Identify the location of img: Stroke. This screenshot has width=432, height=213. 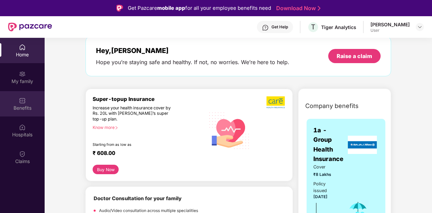
(319, 8).